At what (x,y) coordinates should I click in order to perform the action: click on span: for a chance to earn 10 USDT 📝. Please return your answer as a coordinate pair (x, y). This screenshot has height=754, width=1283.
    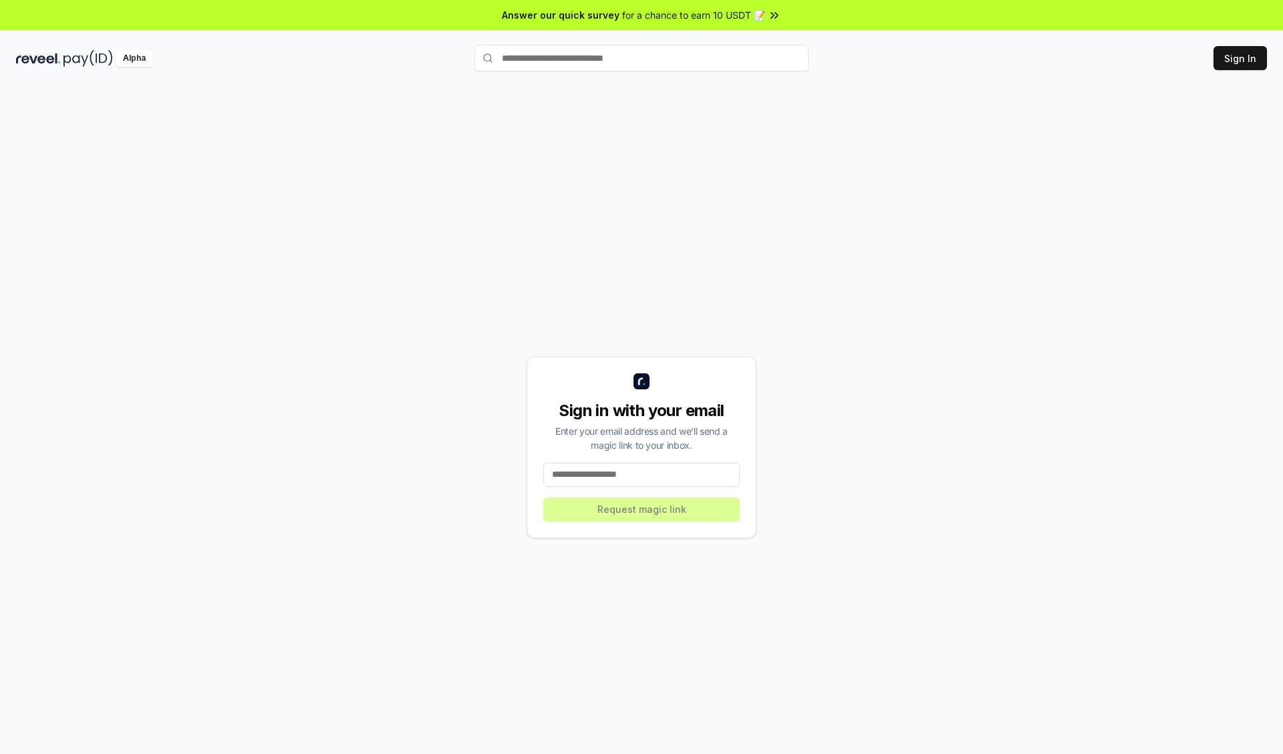
    Looking at the image, I should click on (693, 15).